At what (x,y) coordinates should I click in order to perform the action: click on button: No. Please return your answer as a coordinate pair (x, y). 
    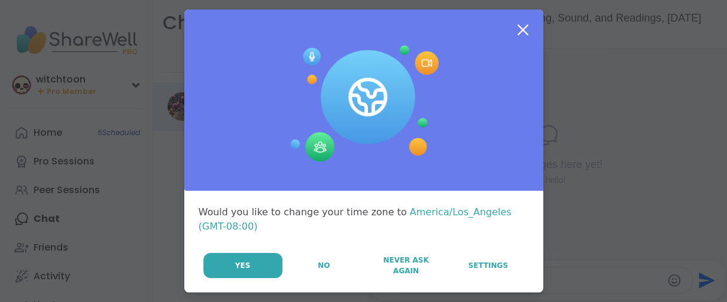
    Looking at the image, I should click on (324, 266).